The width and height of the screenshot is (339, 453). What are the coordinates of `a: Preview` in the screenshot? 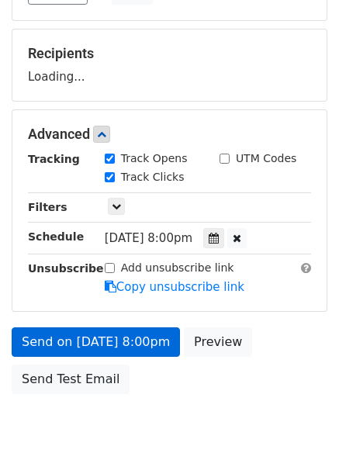 It's located at (218, 342).